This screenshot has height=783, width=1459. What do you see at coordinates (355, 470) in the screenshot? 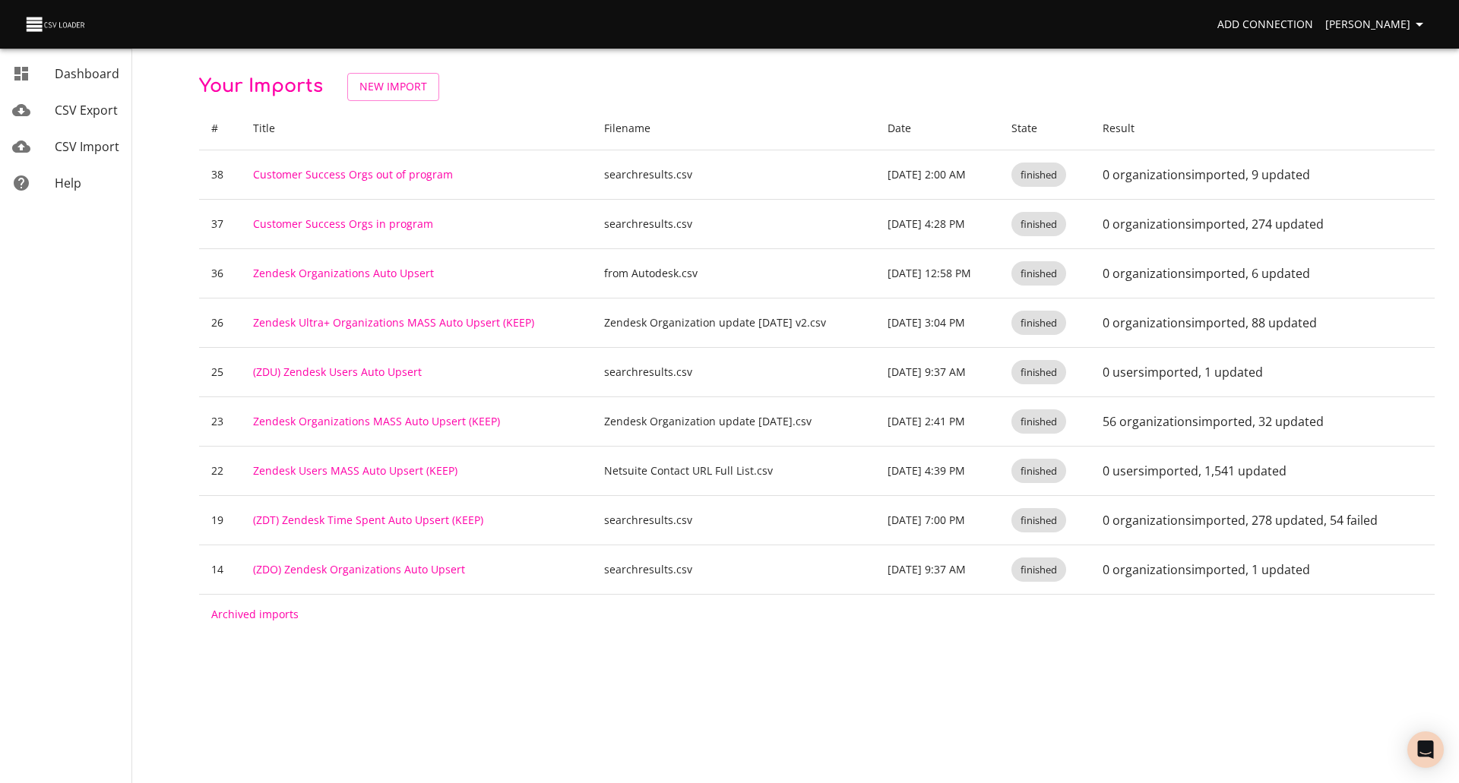
I see `a: Zendesk Users MASS Auto Upsert (KEEP)` at bounding box center [355, 470].